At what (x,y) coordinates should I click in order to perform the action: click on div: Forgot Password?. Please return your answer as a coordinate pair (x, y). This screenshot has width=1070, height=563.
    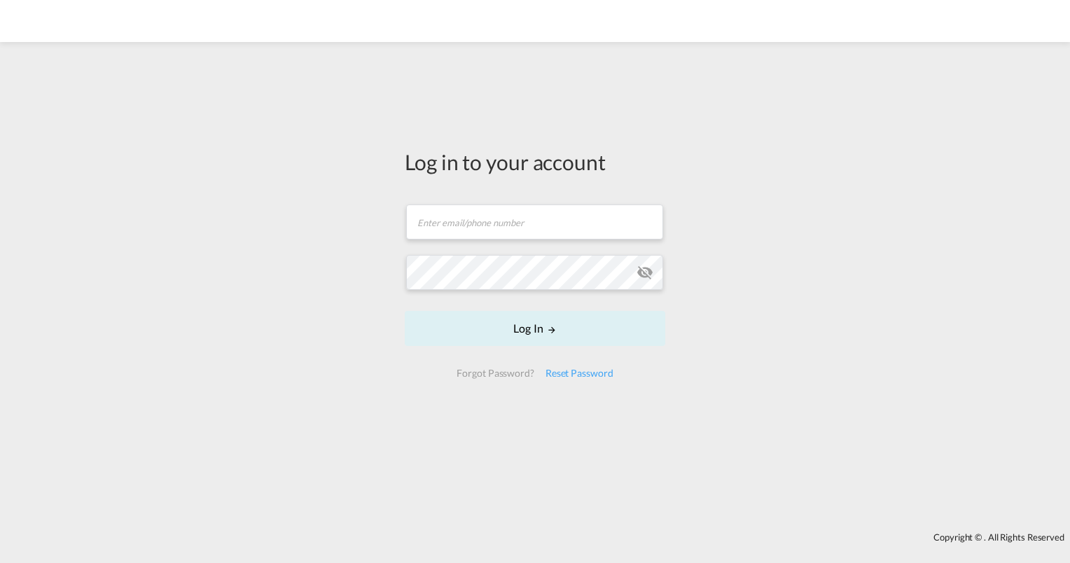
    Looking at the image, I should click on (495, 373).